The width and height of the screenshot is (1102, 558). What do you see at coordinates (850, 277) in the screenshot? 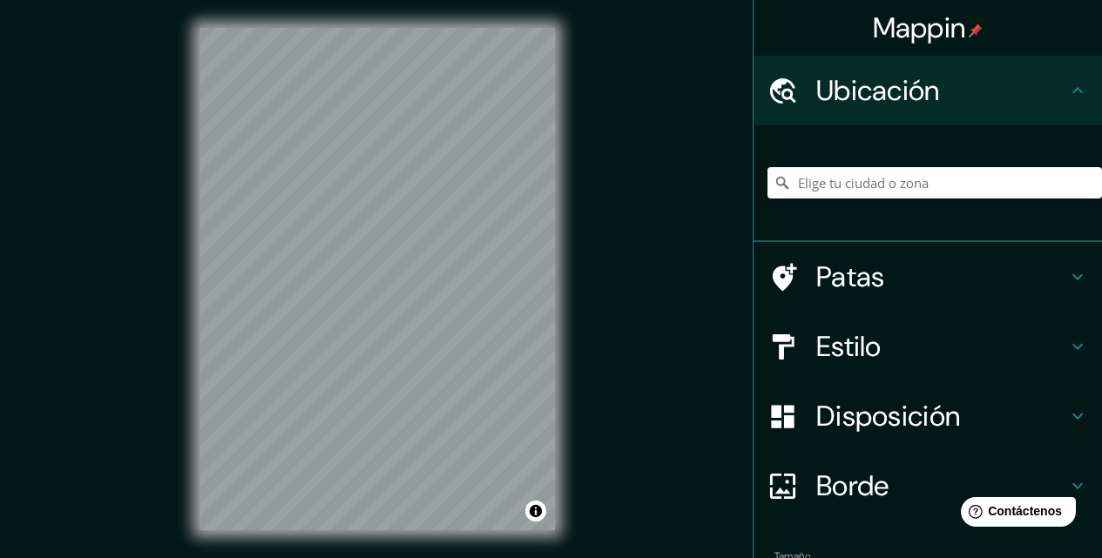
I see `font: Patas` at bounding box center [850, 277].